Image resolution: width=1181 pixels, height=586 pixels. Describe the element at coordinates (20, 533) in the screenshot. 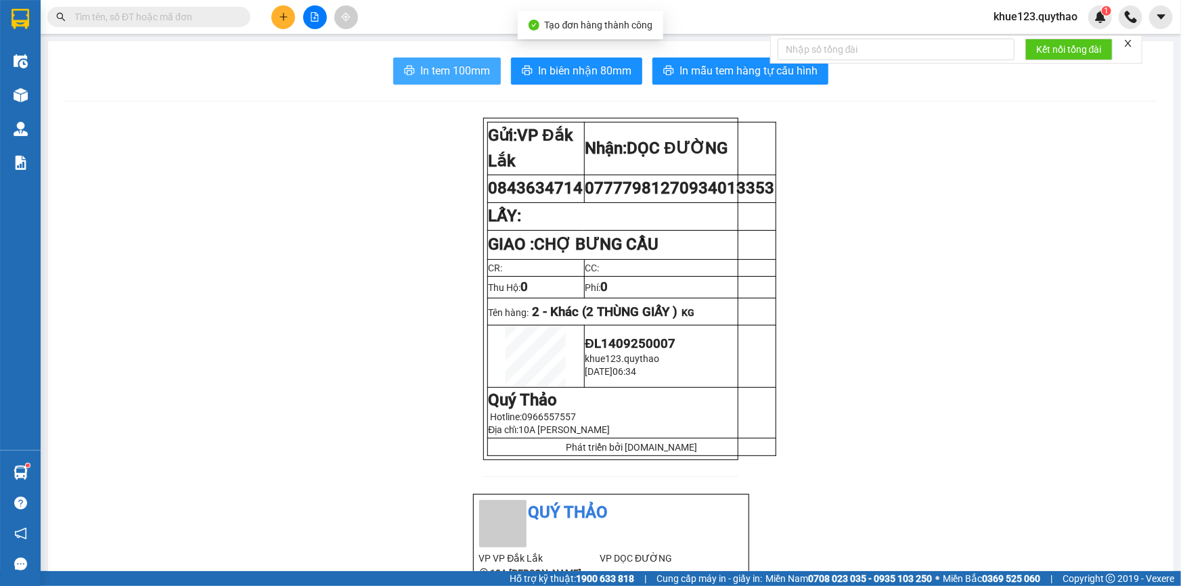

I see `span: notification` at that location.